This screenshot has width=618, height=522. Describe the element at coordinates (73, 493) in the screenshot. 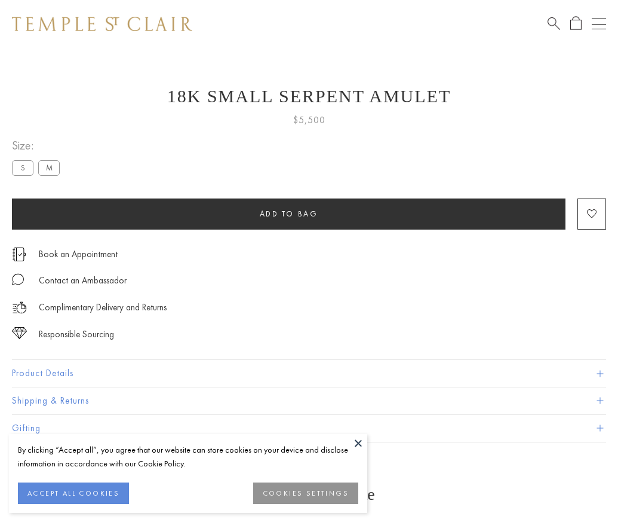

I see `button: ACCEPT ALL COOKIES` at that location.